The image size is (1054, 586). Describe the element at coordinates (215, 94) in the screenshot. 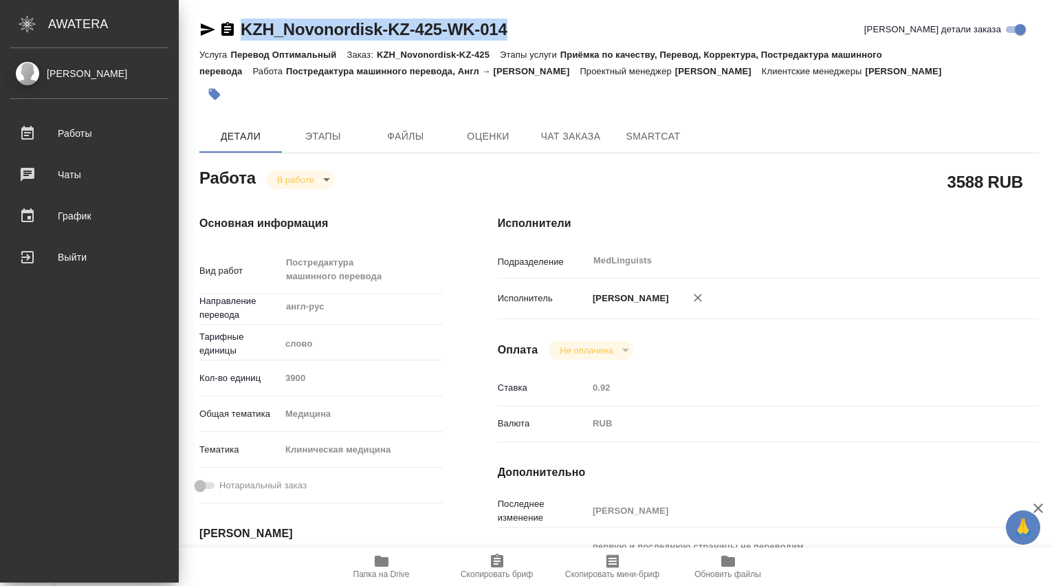

I see `button: Добавить тэг` at that location.